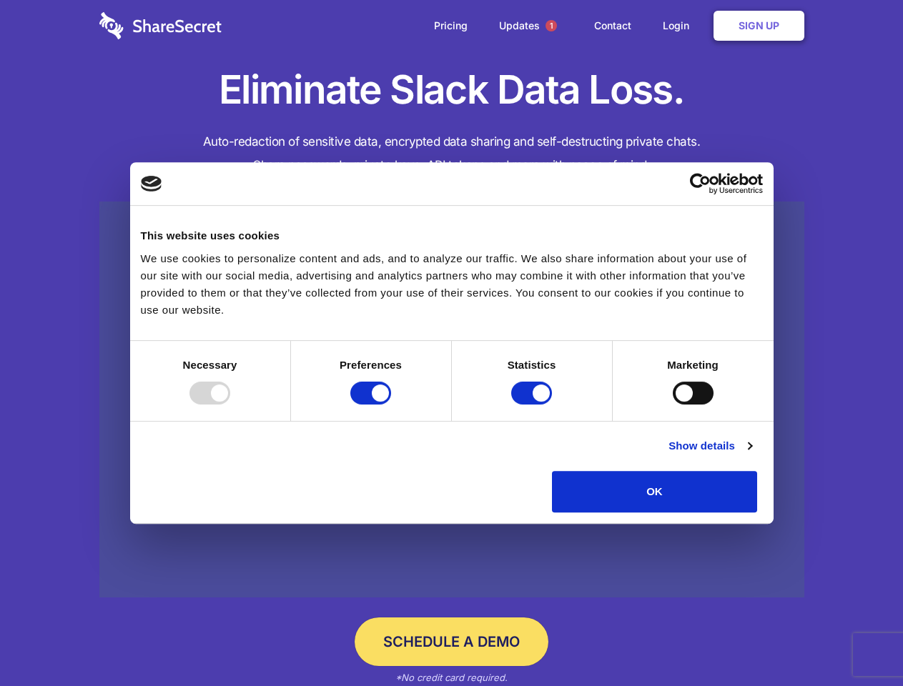 This screenshot has height=686, width=903. What do you see at coordinates (451, 677) in the screenshot?
I see `em: *No credit card required.` at bounding box center [451, 677].